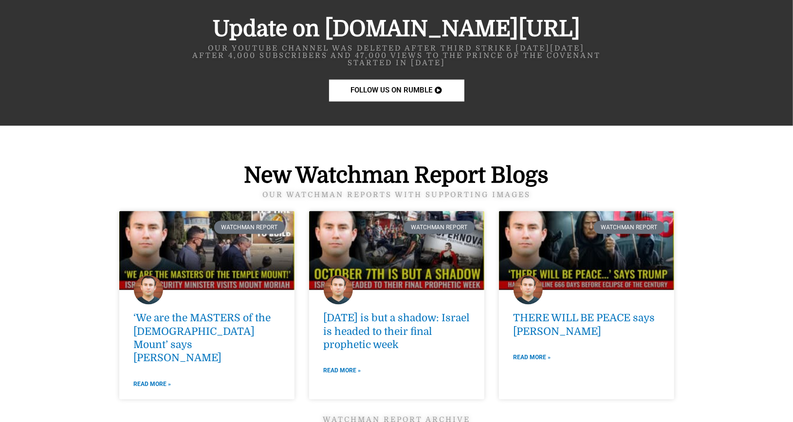 This screenshot has width=793, height=422. I want to click on a: Read more about ‘We are the MASTERS of the Temple Mount’ says Ben-Gvir, so click(152, 385).